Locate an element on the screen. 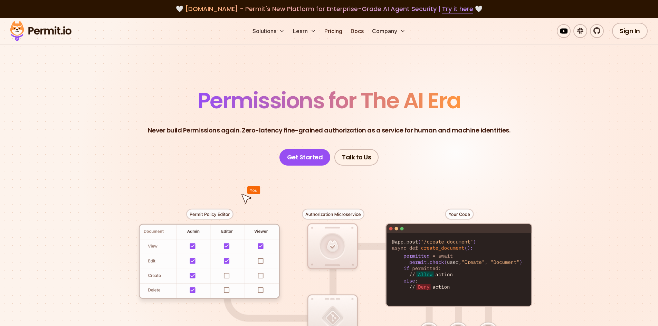 This screenshot has width=658, height=326. a: Docs is located at coordinates (357, 31).